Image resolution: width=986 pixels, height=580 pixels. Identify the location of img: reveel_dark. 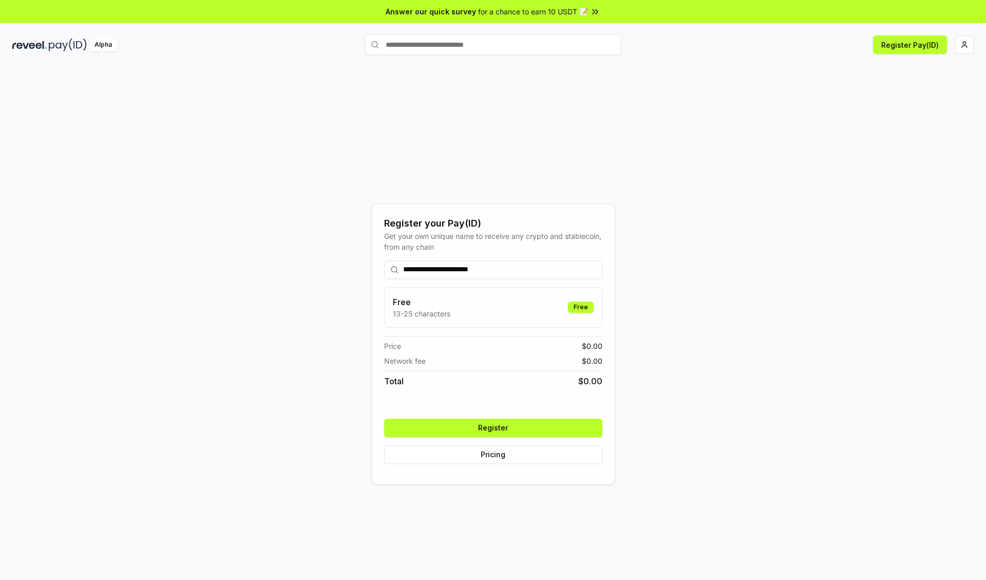
(29, 45).